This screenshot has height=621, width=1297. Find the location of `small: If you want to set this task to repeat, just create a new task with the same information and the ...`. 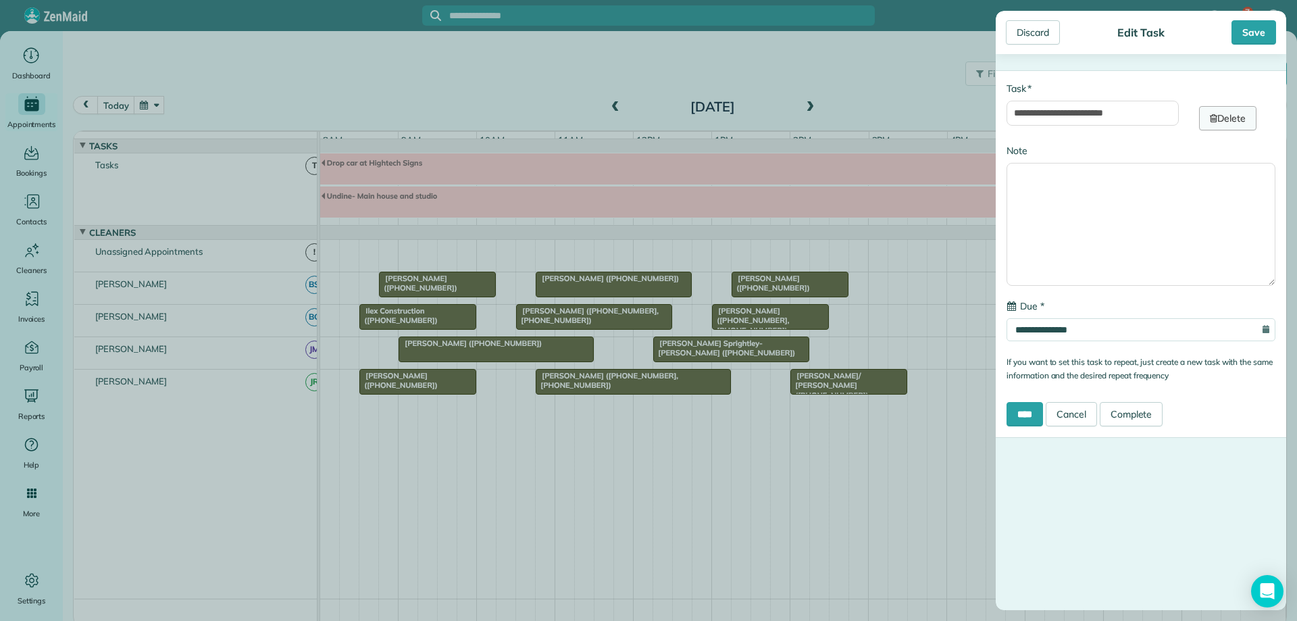

small: If you want to set this task to repeat, just create a new task with the same information and the ... is located at coordinates (1140, 368).